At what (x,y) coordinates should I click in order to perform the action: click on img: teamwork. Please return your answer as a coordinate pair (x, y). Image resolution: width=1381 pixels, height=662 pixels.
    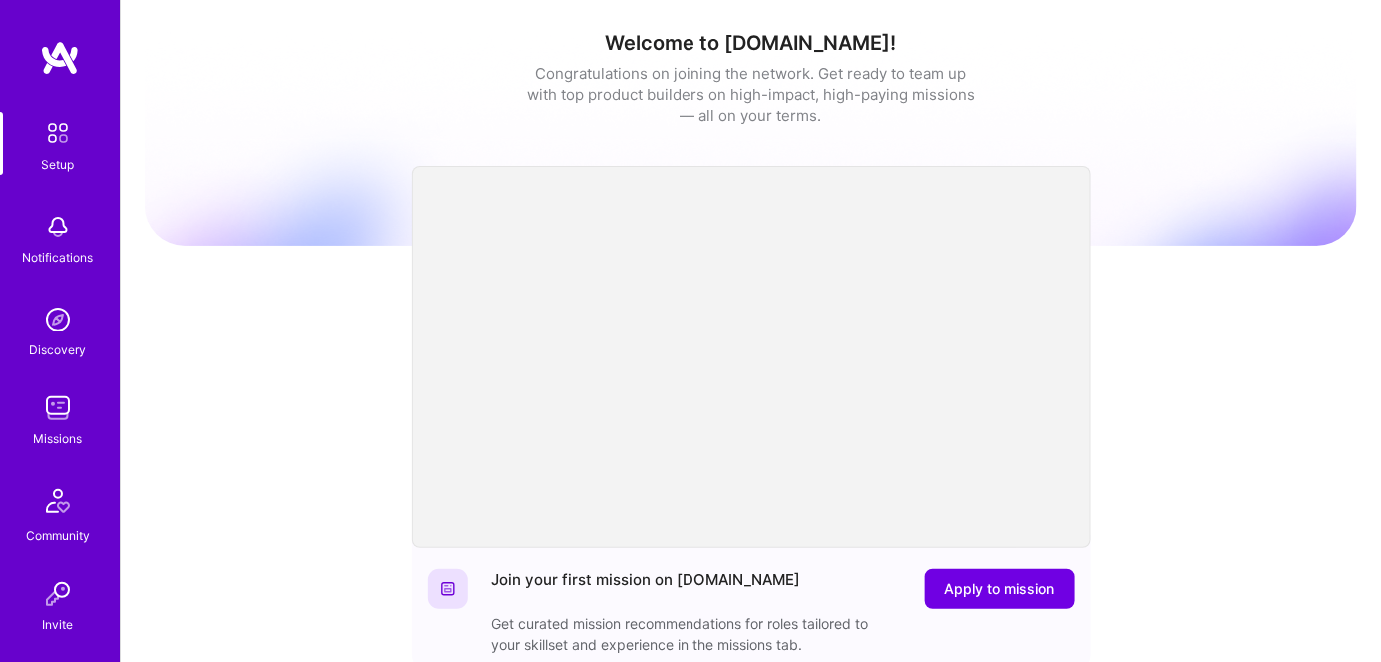
    Looking at the image, I should click on (58, 409).